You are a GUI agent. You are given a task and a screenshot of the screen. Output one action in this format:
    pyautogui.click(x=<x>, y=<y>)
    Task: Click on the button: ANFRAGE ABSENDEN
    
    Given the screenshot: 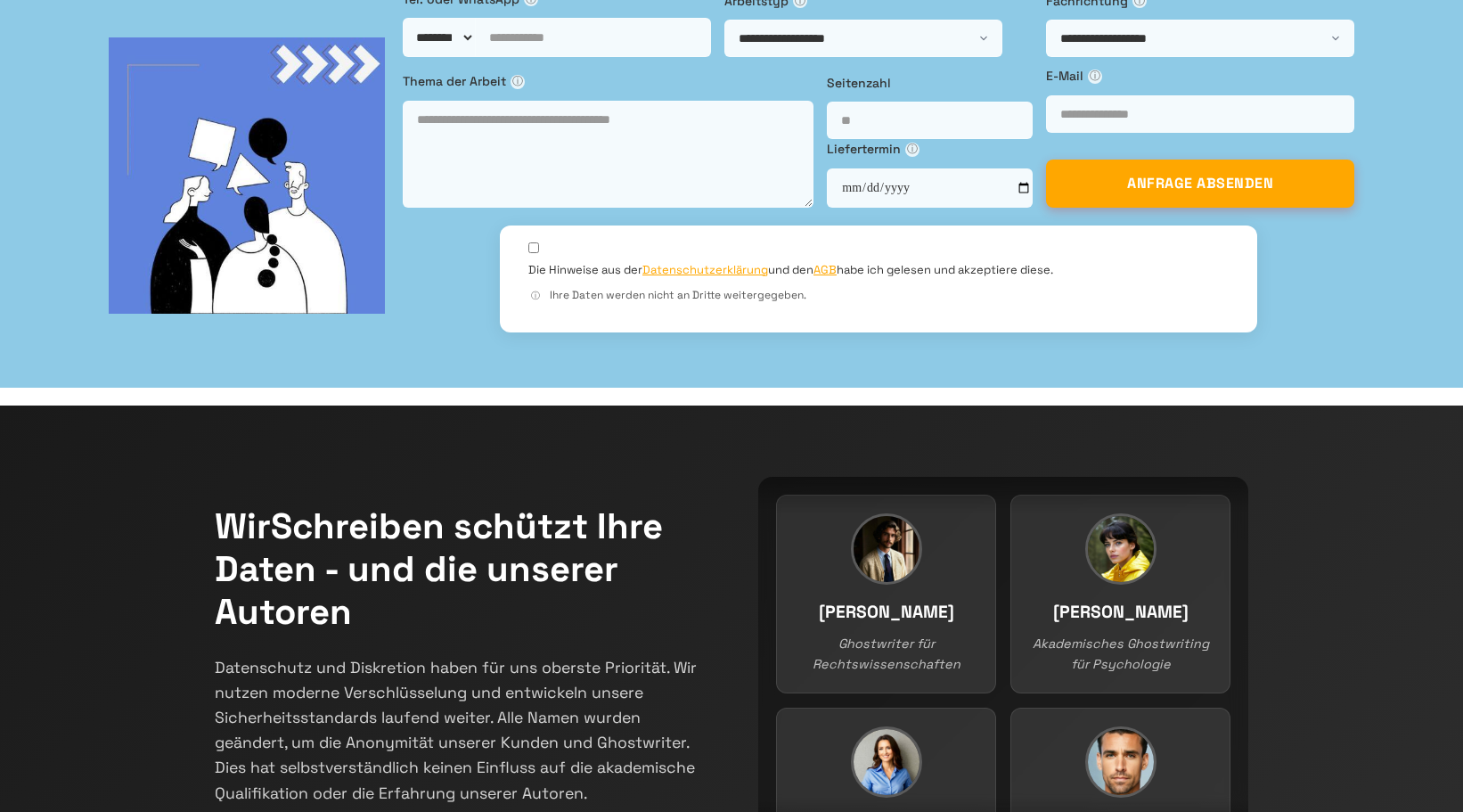 What is the action you would take?
    pyautogui.click(x=1200, y=183)
    